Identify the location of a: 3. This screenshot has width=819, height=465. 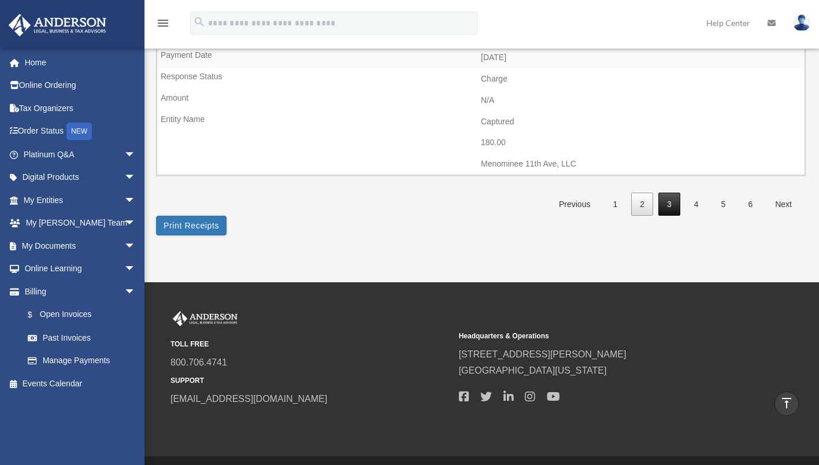
(669, 204).